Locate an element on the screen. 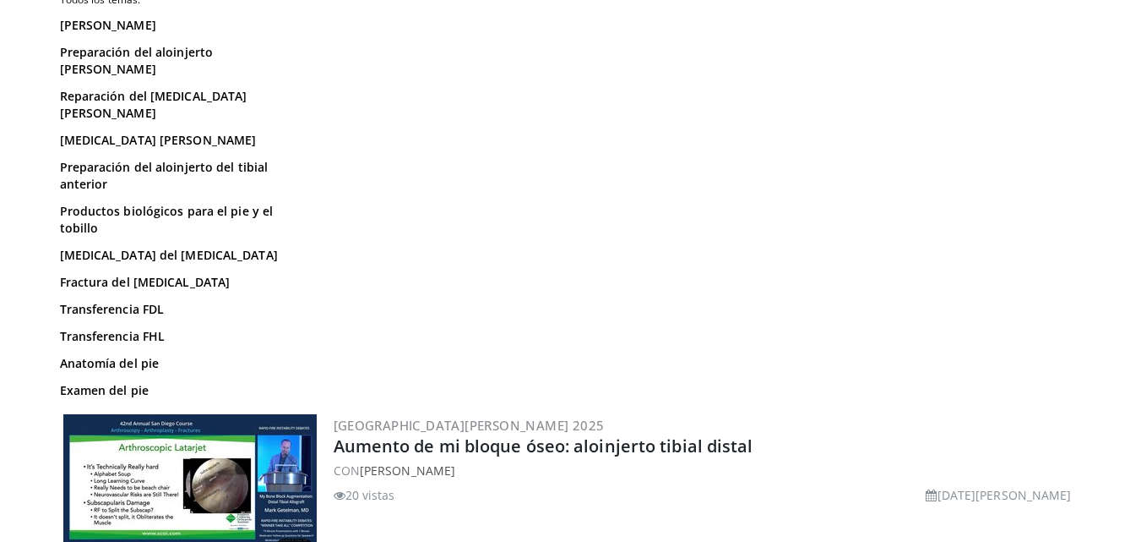 The width and height of the screenshot is (1141, 542). a: Productos biológicos para el pie y el tobillo is located at coordinates (174, 220).